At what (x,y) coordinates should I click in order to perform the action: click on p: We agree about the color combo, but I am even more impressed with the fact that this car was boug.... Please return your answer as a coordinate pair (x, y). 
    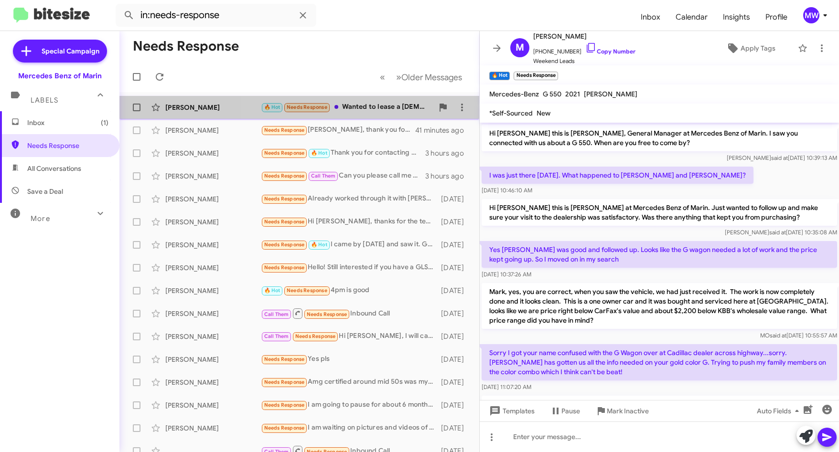
    Looking at the image, I should click on (659, 409).